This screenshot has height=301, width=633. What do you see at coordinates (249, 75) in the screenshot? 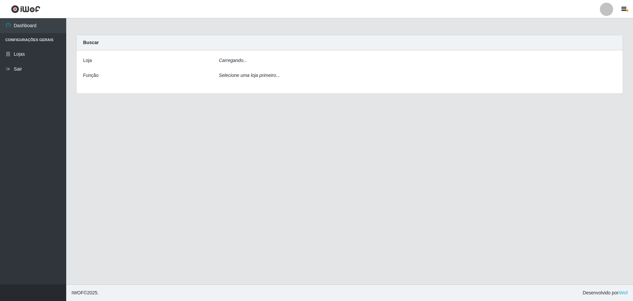
I see `i: Selecione uma loja primeiro...` at bounding box center [249, 75].